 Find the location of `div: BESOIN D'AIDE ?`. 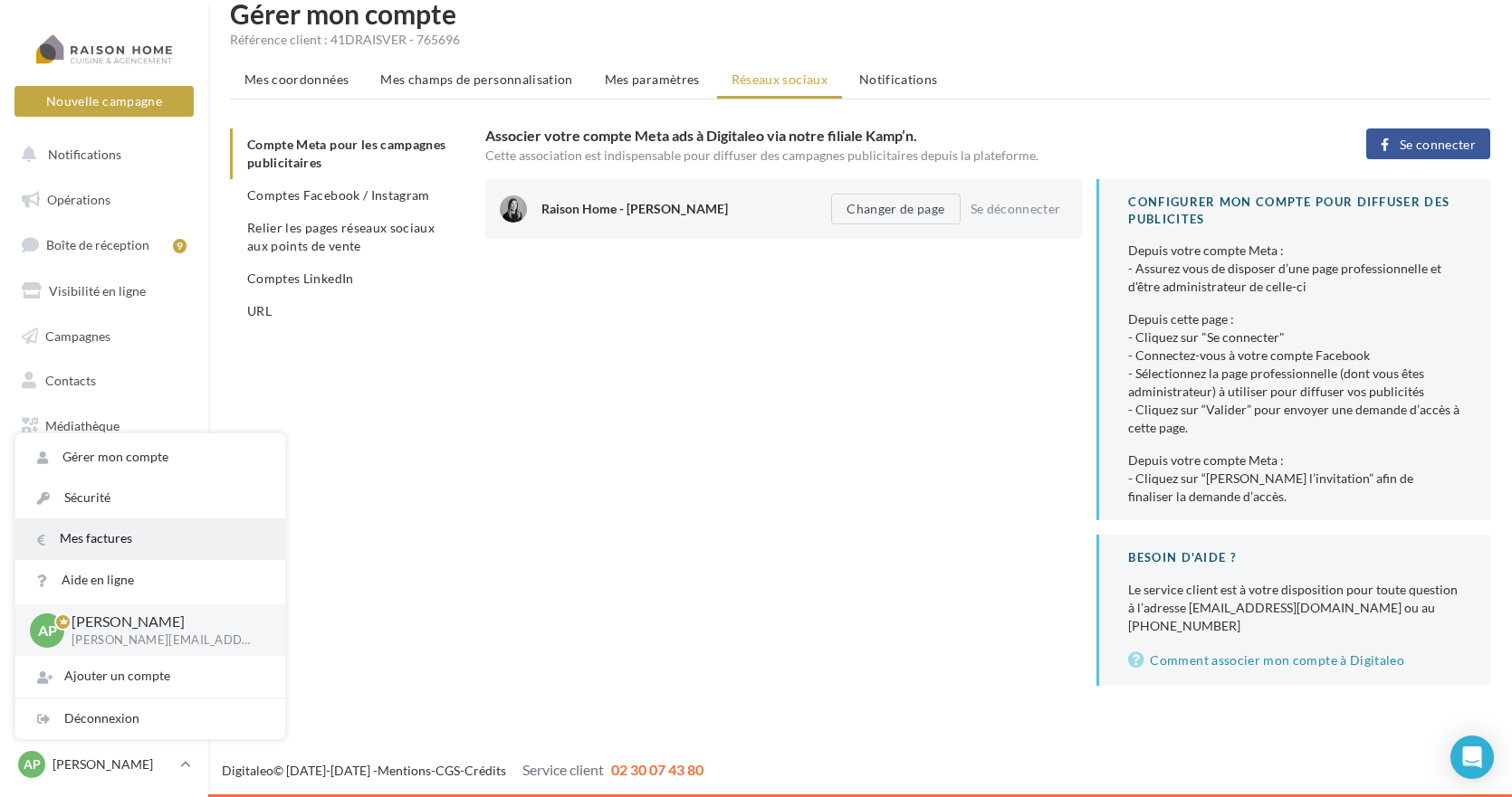

div: BESOIN D'AIDE ? is located at coordinates (1295, 557).